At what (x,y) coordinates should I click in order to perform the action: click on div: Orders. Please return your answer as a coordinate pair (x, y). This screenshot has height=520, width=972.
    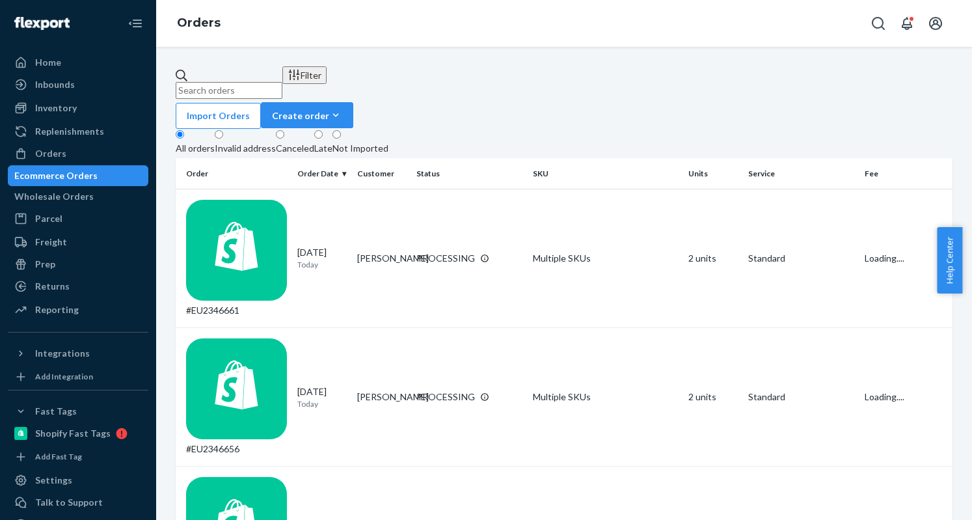
    Looking at the image, I should click on (51, 154).